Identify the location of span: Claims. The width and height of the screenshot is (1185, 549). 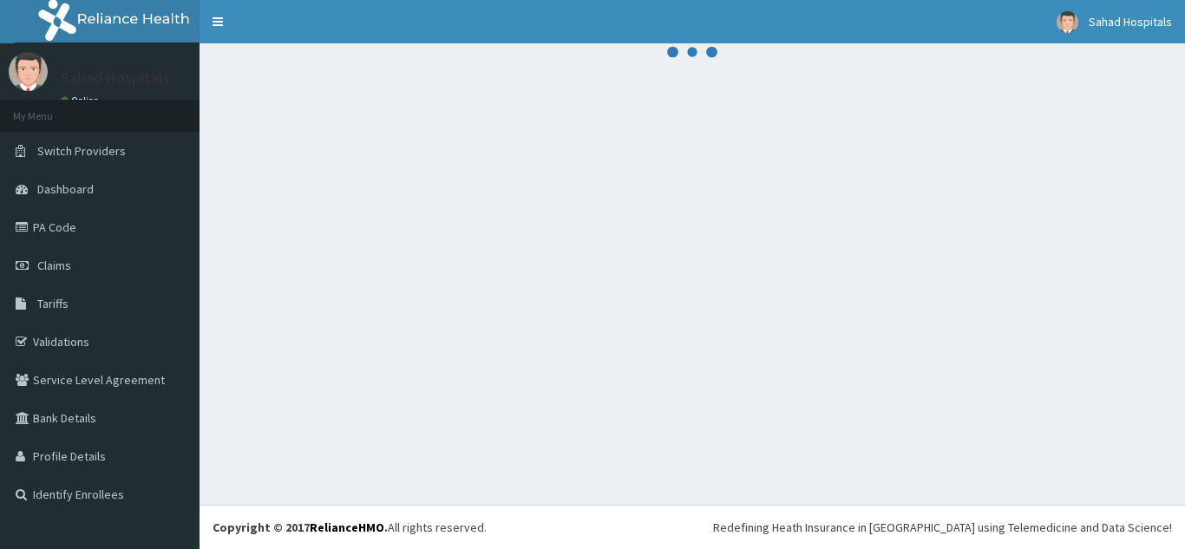
(54, 266).